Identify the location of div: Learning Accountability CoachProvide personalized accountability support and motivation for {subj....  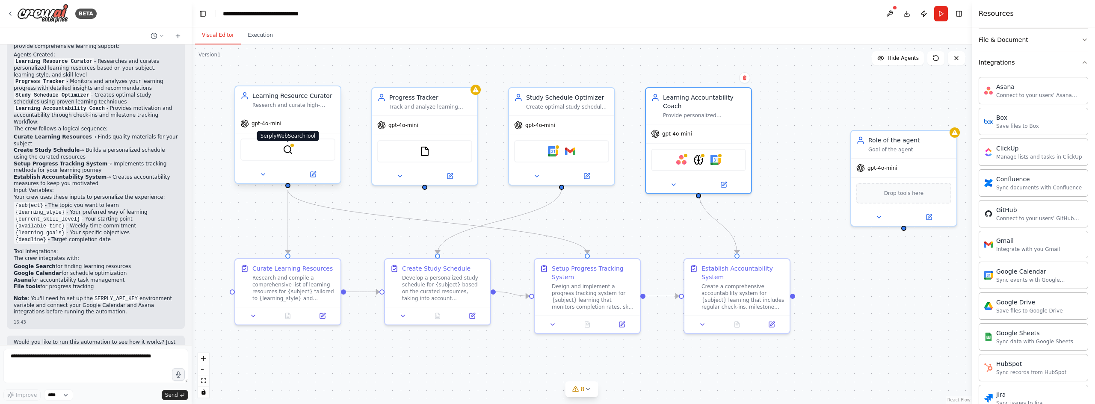
(699, 141).